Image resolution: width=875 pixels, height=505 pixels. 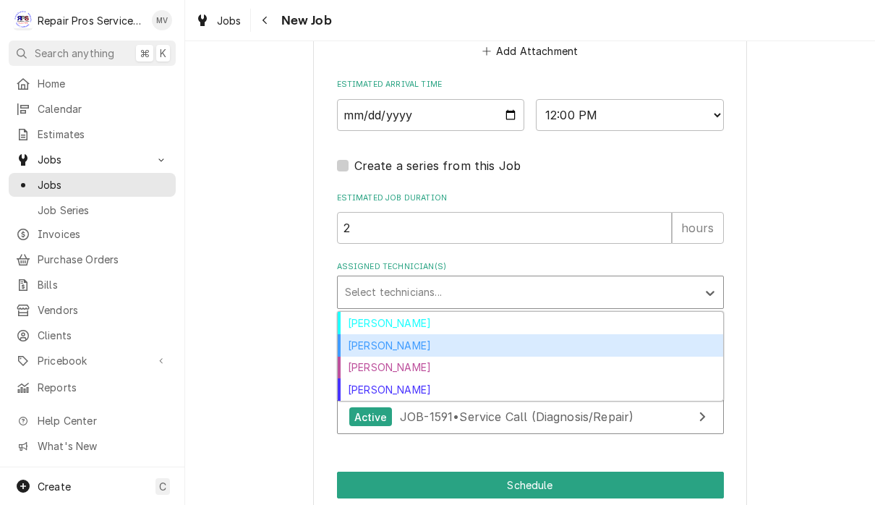 I want to click on button: Add Attachment, so click(x=530, y=51).